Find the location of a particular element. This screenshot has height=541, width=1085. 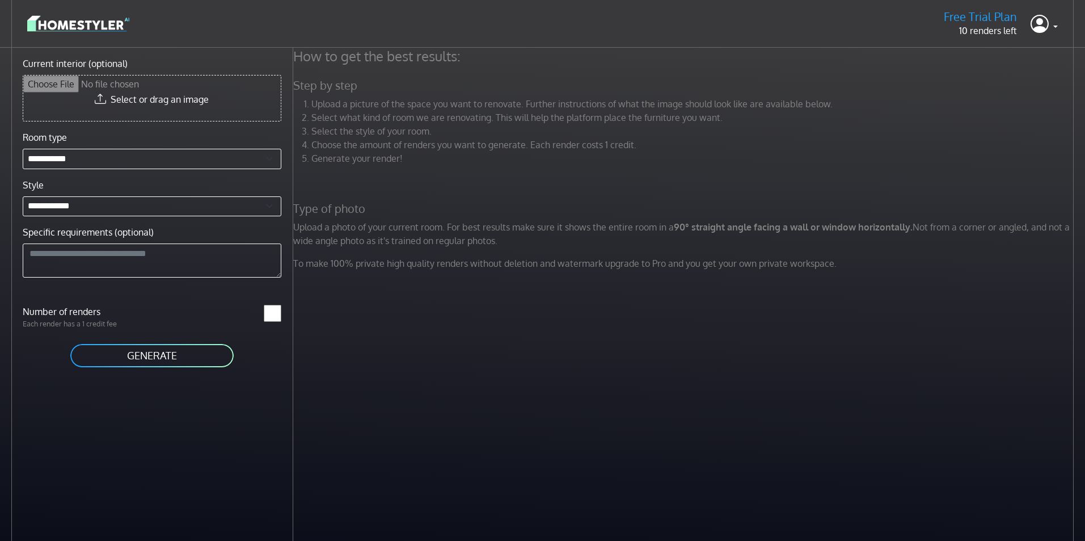

li: Choose the amount of renders you want to generate. Each render costs 1 credit. is located at coordinates (694, 145).